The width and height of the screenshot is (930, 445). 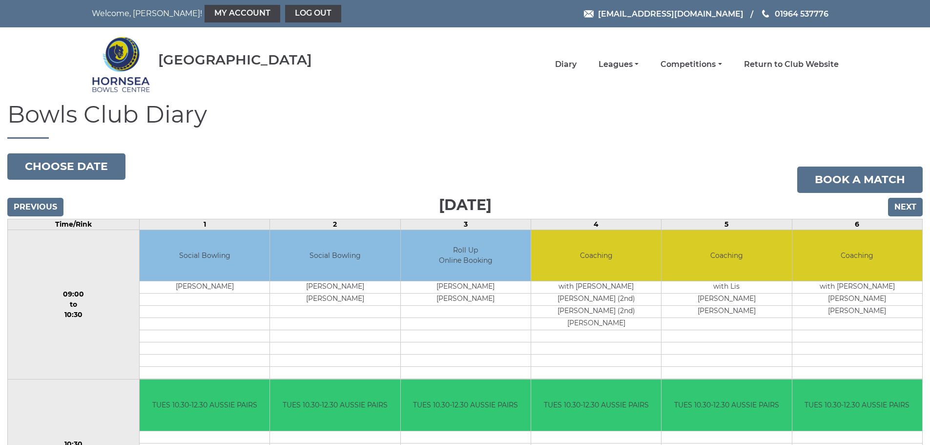 I want to click on td: Time/Rink, so click(x=74, y=224).